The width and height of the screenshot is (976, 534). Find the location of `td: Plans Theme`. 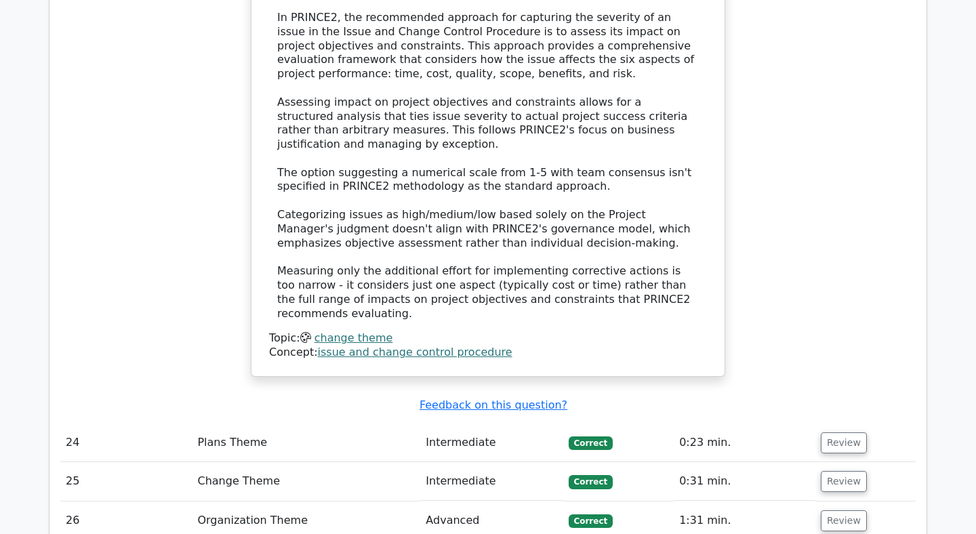

td: Plans Theme is located at coordinates (306, 443).